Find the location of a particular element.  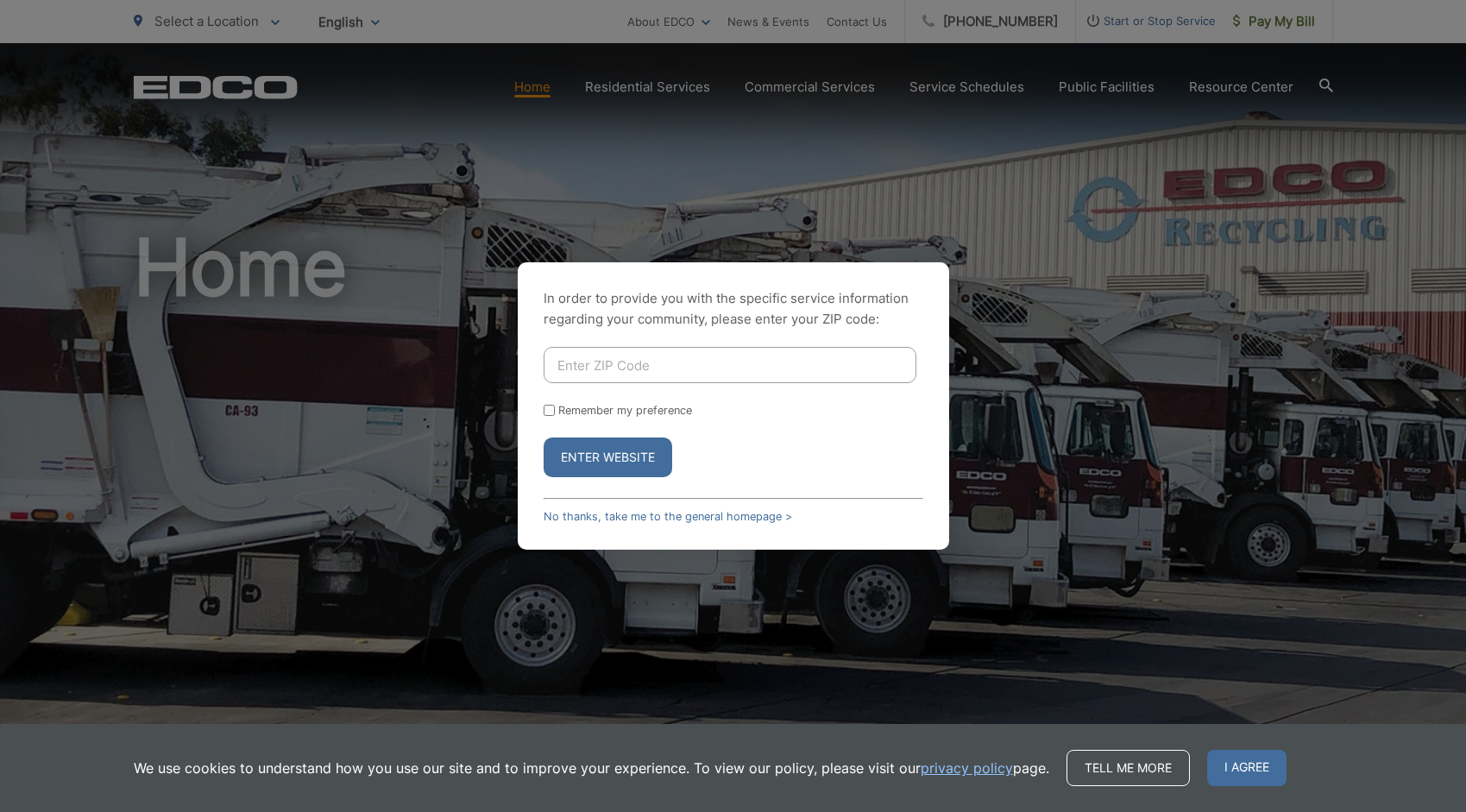

p: We use cookies to understand how you use our site and to improve your experience. To view our pol... is located at coordinates (591, 768).